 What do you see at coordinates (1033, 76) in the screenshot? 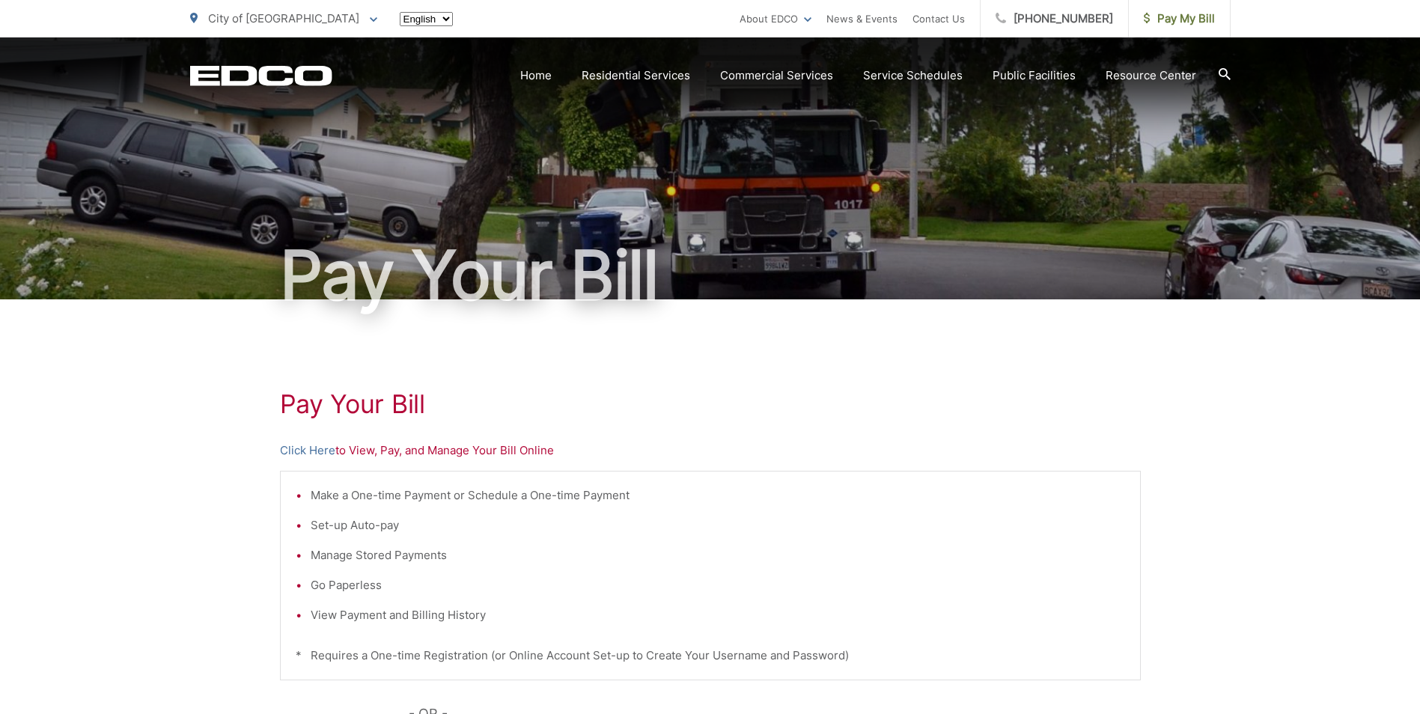
I see `a: Public Facilities` at bounding box center [1033, 76].